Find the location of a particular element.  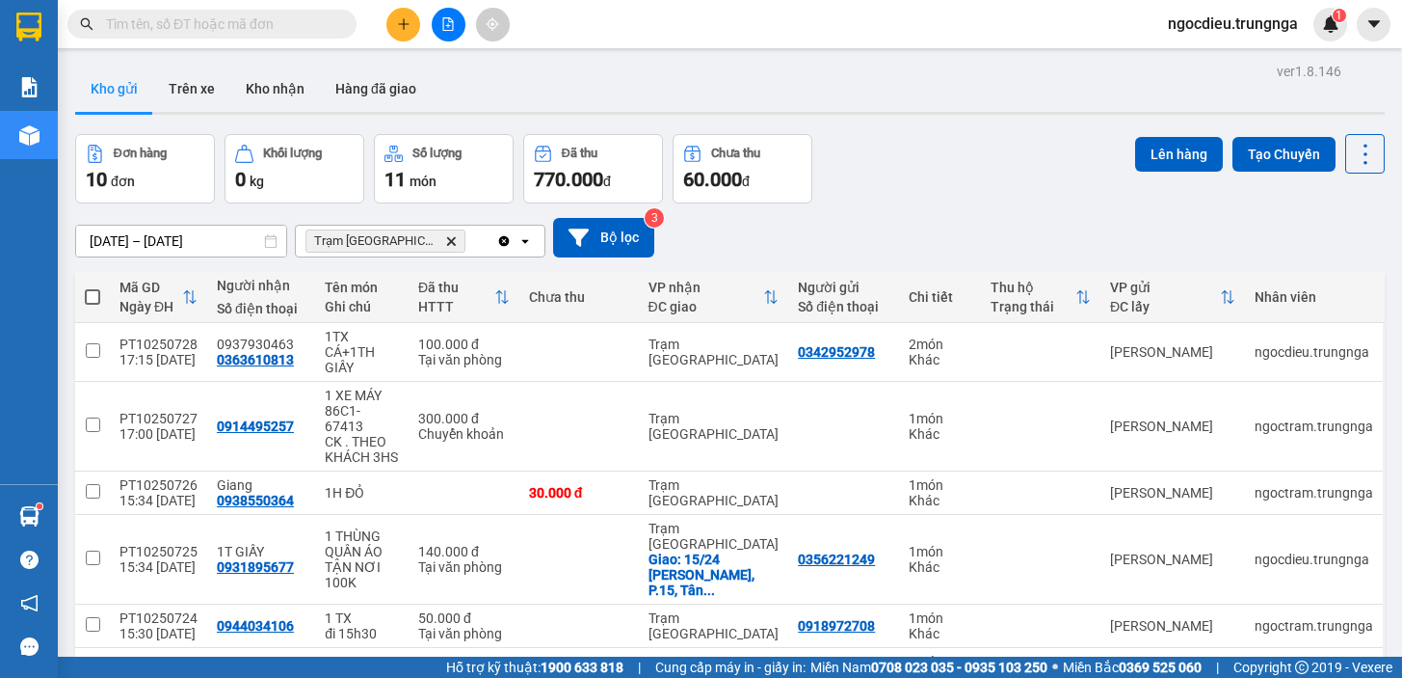

div: Số lượng is located at coordinates (437, 153).